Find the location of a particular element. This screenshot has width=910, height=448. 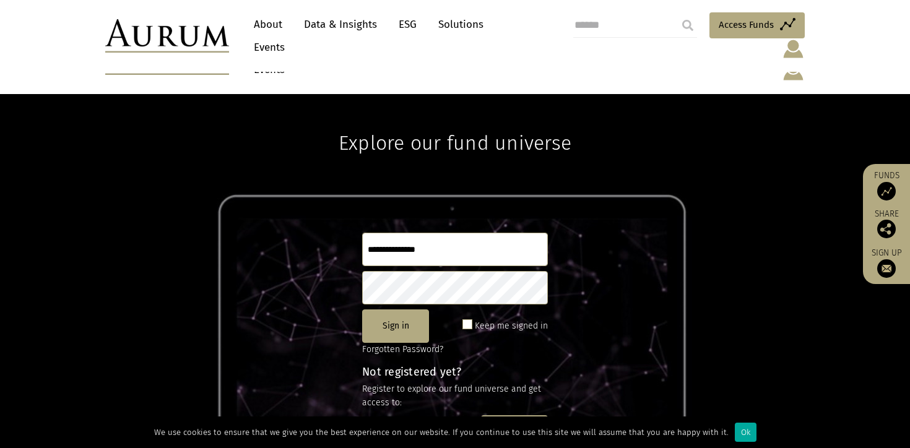

h4: Not registered yet? is located at coordinates (455, 372).